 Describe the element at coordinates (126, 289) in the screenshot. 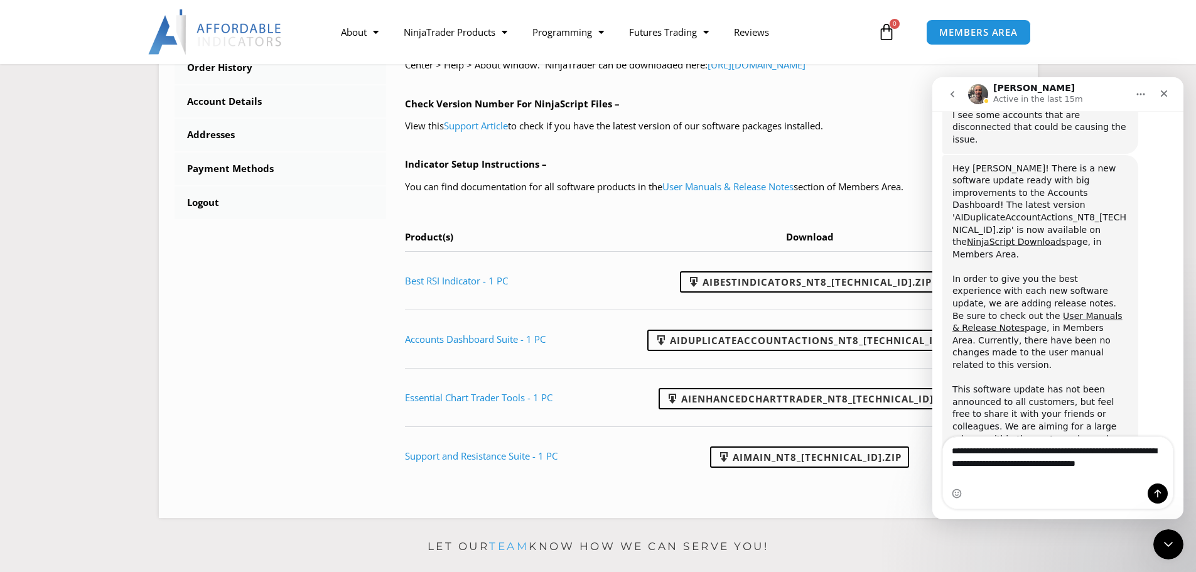

I see `div: Joel says…` at that location.